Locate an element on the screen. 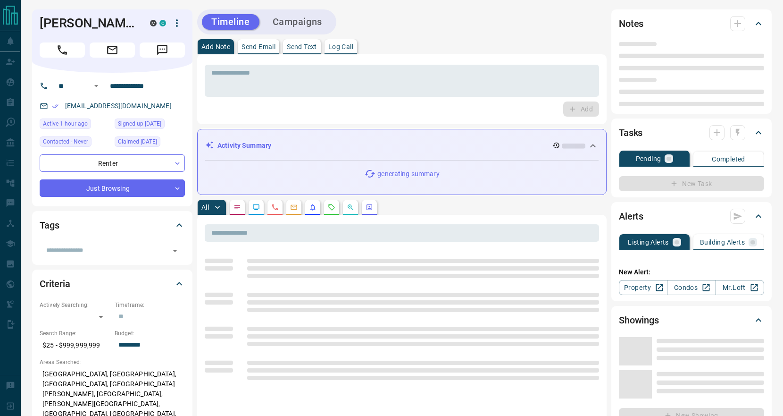 Image resolution: width=783 pixels, height=416 pixels. span: Call is located at coordinates (62, 50).